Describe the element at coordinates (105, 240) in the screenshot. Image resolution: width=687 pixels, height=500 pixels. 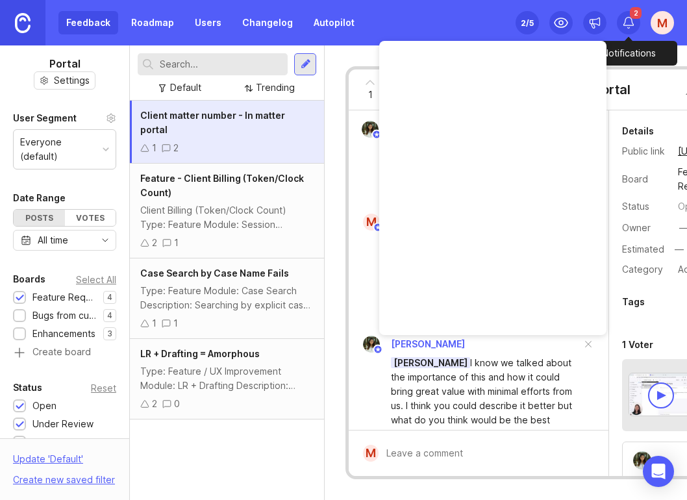
I see `svg: toggle icon` at that location.